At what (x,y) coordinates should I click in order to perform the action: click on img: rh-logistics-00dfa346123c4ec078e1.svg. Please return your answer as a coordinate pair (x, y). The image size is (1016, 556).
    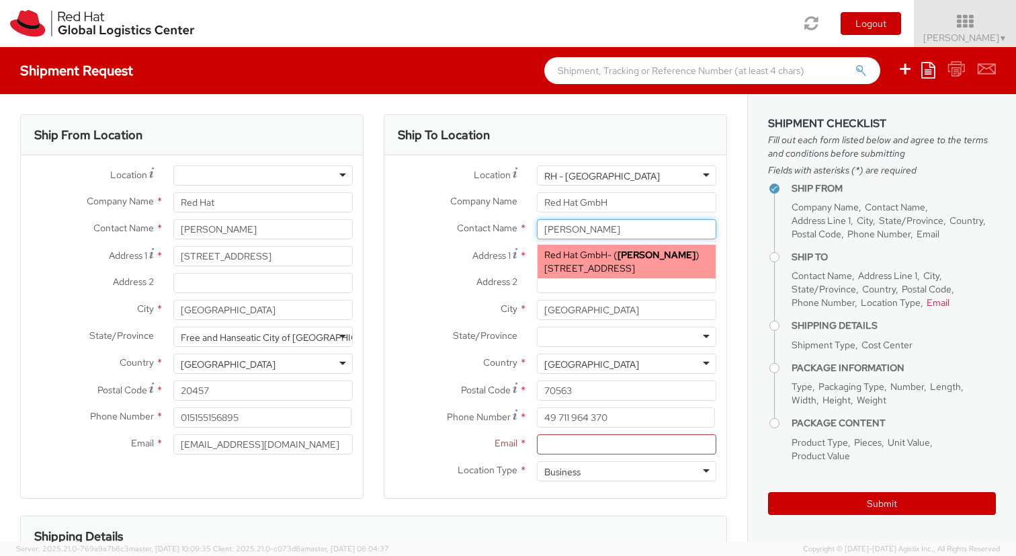
    Looking at the image, I should click on (102, 24).